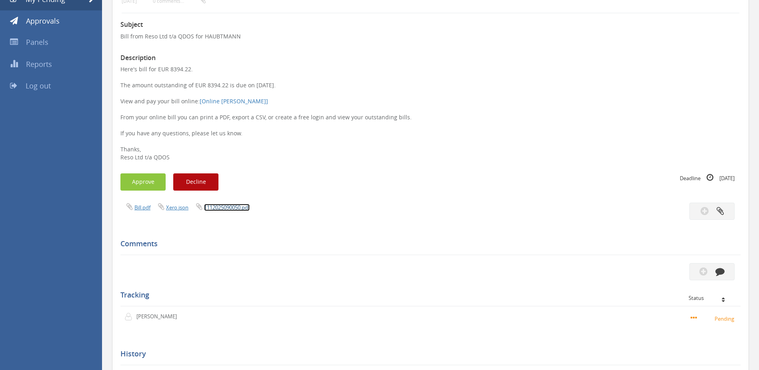  What do you see at coordinates (39, 64) in the screenshot?
I see `span: Reports` at bounding box center [39, 64].